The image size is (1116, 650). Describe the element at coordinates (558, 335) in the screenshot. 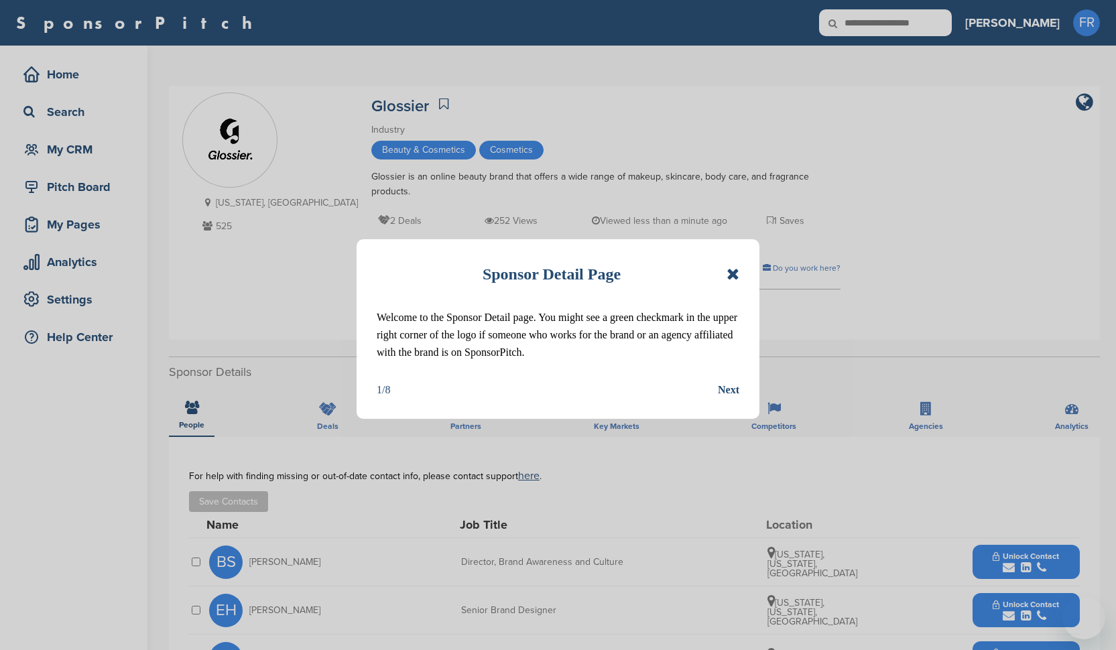

I see `p: Welcome to the Sponsor Detail page. You might see a green checkmark in the upper right corner of ...` at that location.